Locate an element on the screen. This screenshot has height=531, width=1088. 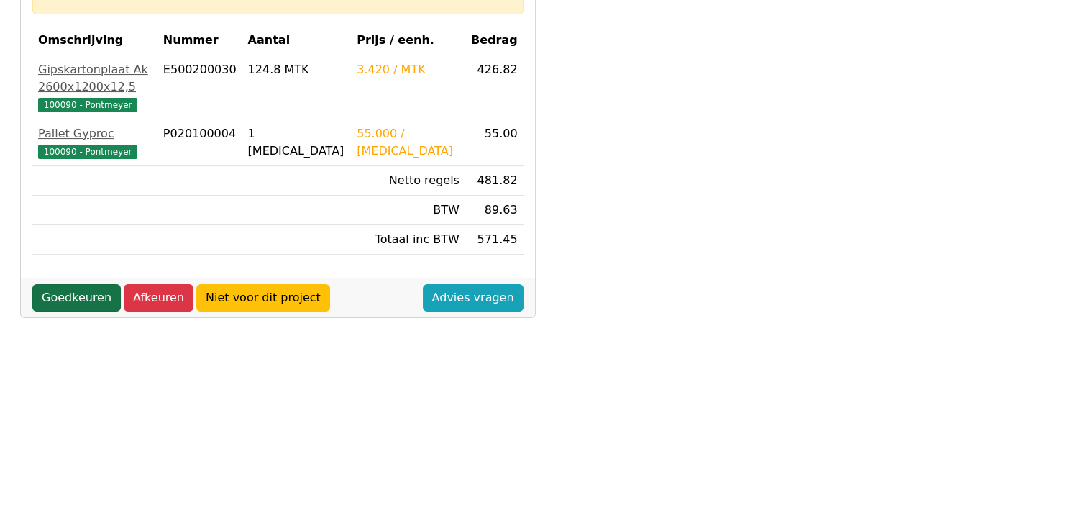
td: Totaal inc BTW is located at coordinates (408, 240).